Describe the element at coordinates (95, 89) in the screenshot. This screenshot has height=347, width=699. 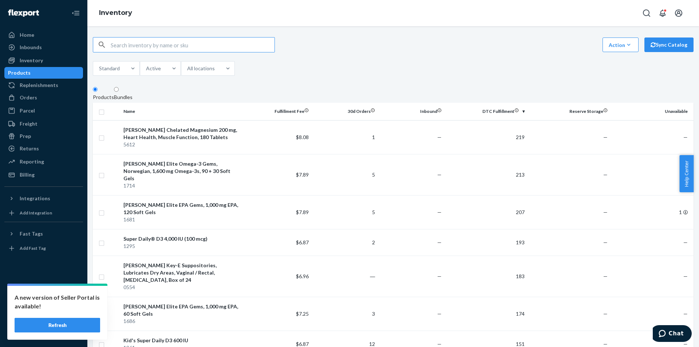
I see `input: Products` at that location.